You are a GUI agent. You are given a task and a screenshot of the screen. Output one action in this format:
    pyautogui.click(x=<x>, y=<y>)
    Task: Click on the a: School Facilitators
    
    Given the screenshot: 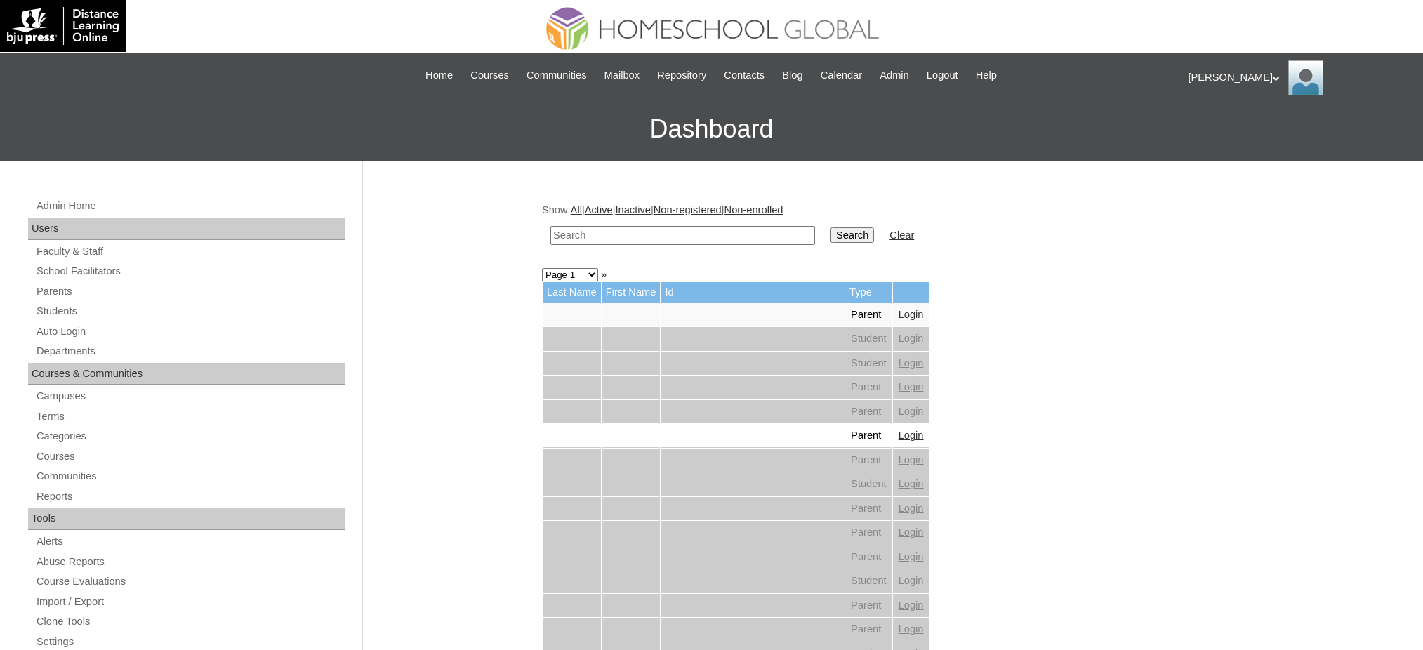 What is the action you would take?
    pyautogui.click(x=190, y=271)
    